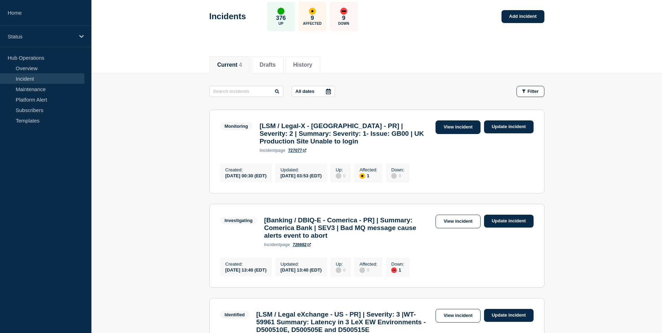 The width and height of the screenshot is (662, 333). I want to click on h1: Incidents, so click(228, 16).